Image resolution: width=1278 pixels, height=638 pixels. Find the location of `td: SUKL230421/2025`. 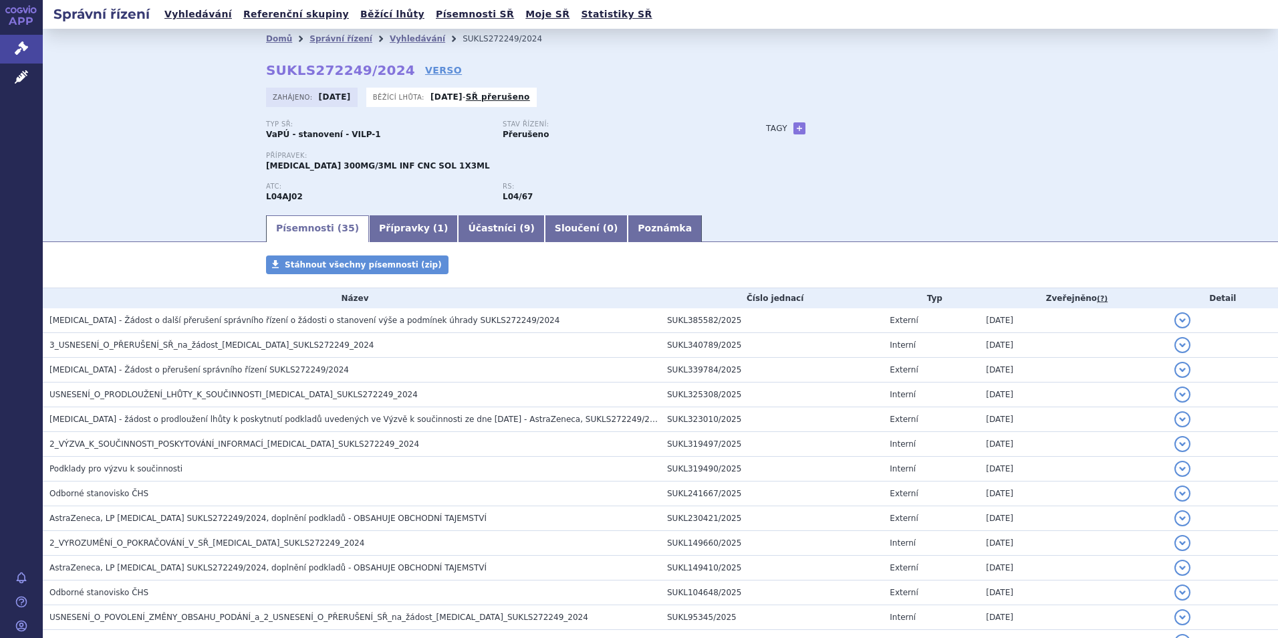

td: SUKL230421/2025 is located at coordinates (771, 518).